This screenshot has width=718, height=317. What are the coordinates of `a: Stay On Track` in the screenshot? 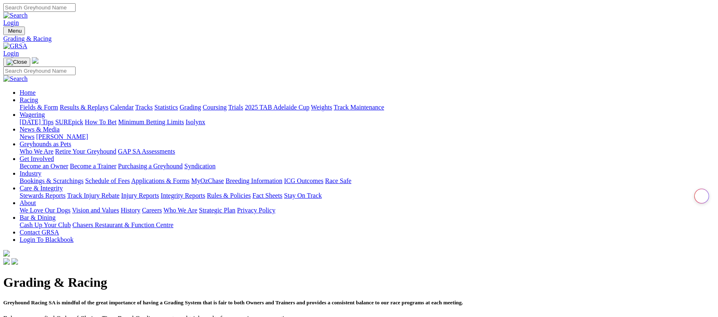 It's located at (303, 195).